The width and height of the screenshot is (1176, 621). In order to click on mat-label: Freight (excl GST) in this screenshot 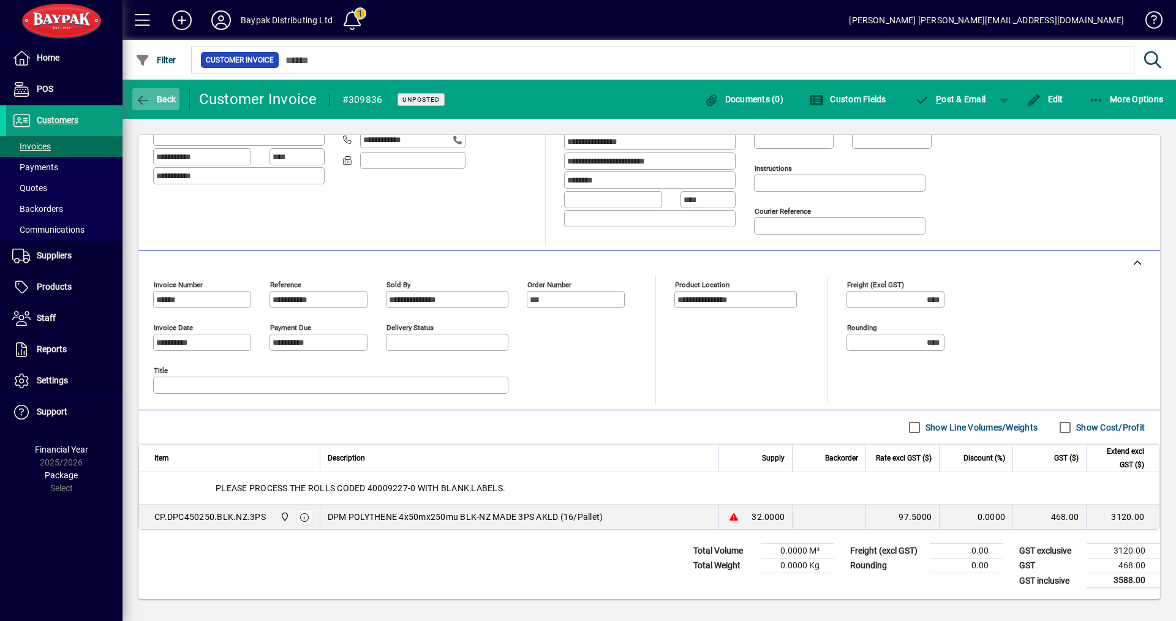, I will do `click(875, 285)`.